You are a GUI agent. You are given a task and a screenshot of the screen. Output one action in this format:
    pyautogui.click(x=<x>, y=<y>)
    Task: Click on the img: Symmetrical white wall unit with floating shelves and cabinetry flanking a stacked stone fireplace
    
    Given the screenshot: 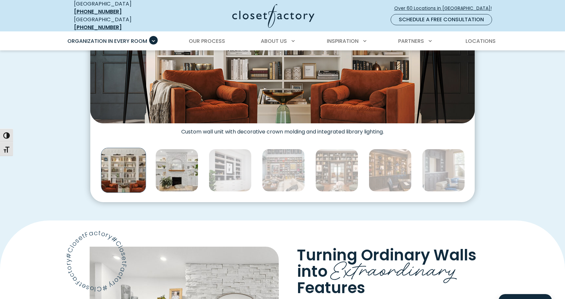 What is the action you would take?
    pyautogui.click(x=177, y=170)
    